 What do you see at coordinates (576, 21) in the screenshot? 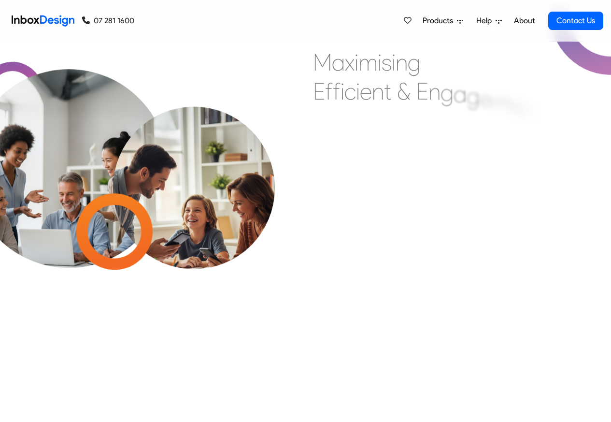
I see `a: Contact Us` at bounding box center [576, 21].